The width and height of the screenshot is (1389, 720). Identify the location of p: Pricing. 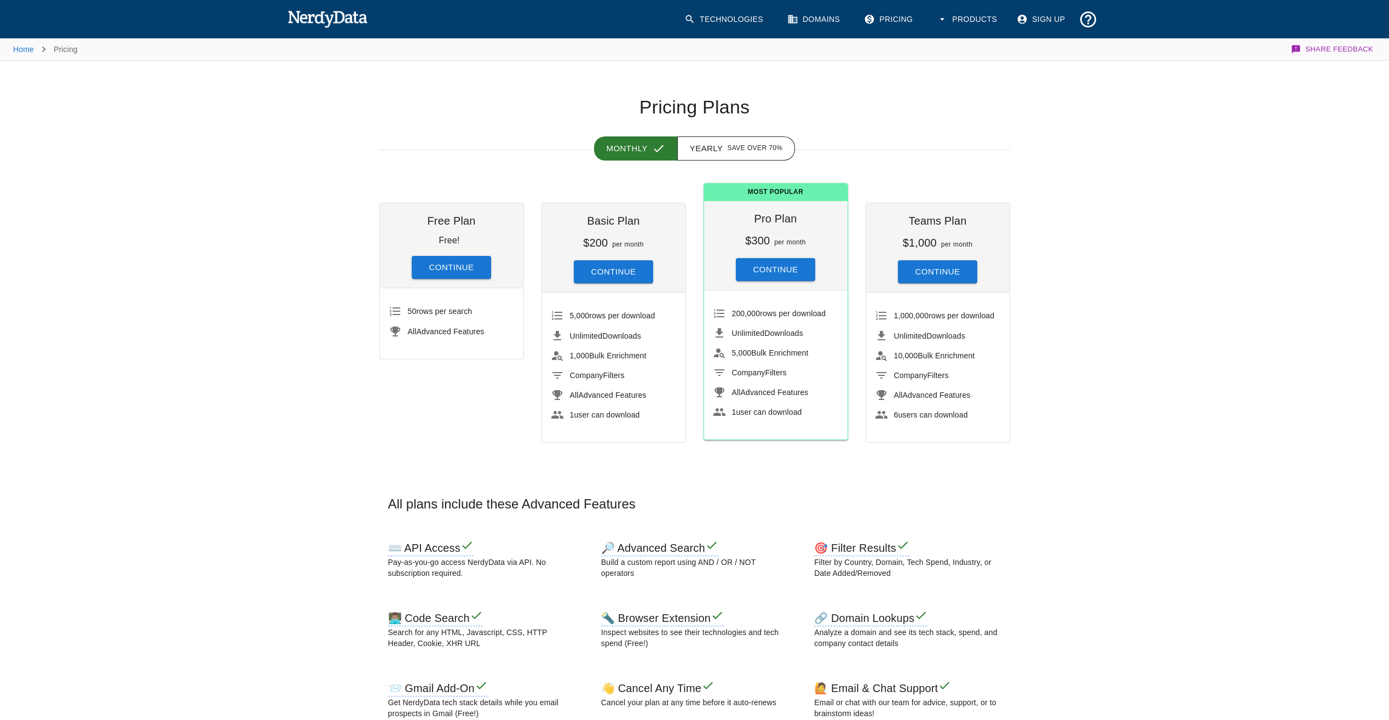
(66, 49).